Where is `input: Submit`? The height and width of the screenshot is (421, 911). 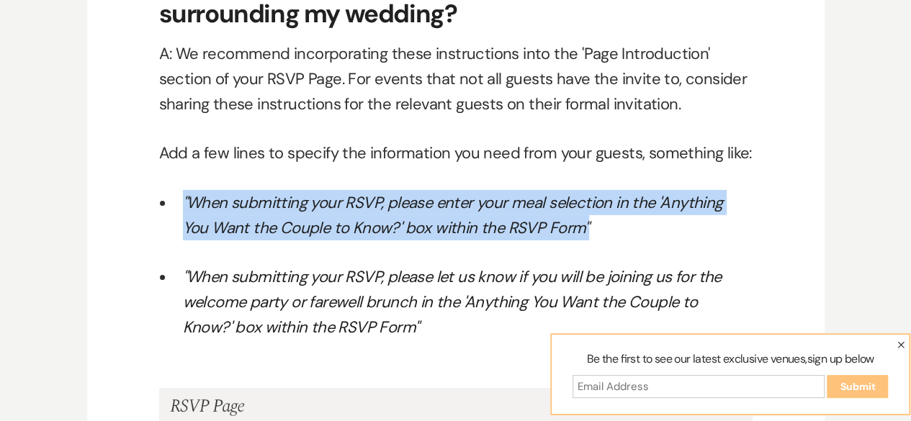 input: Submit is located at coordinates (857, 387).